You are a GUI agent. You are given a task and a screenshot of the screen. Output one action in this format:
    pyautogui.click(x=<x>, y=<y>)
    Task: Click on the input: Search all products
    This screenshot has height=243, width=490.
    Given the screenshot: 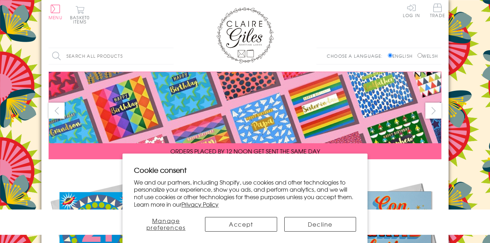 What is the action you would take?
    pyautogui.click(x=111, y=56)
    